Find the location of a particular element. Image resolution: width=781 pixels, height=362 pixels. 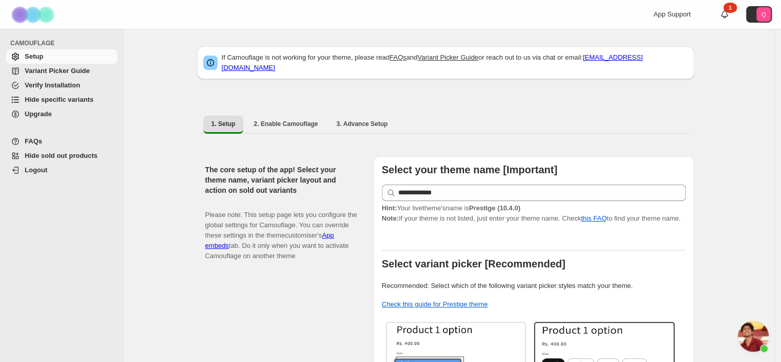

span: Setup is located at coordinates (34, 56).